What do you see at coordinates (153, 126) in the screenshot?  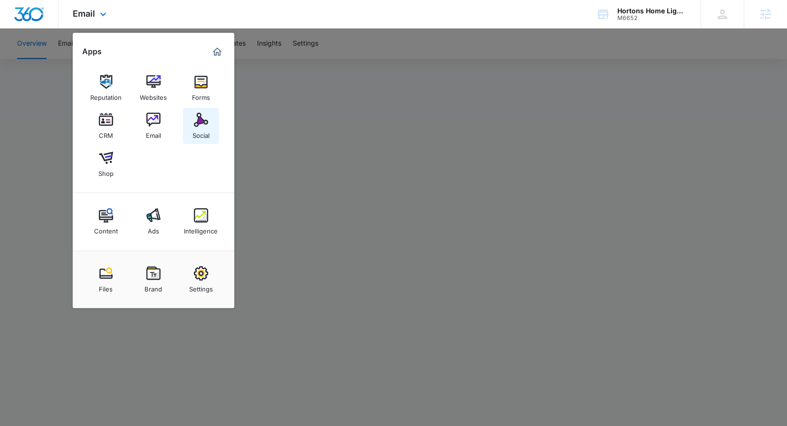 I see `a: Email` at bounding box center [153, 126].